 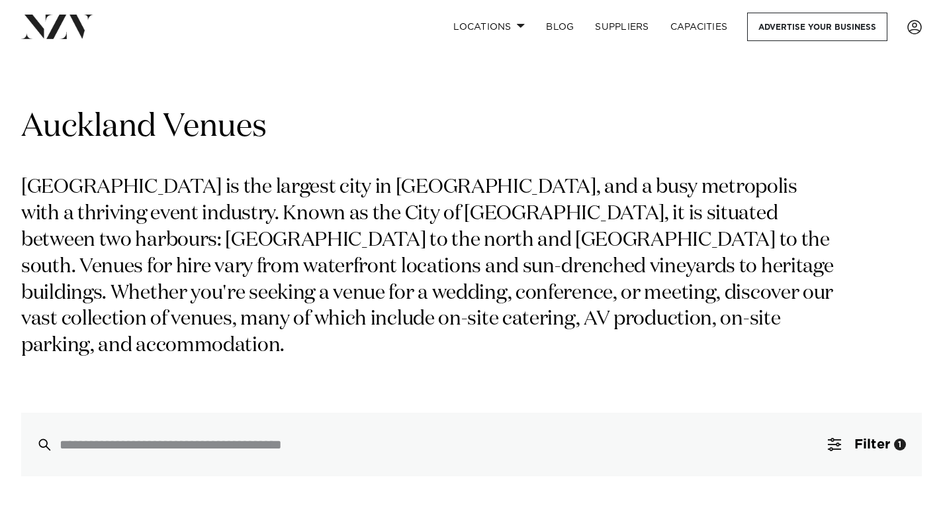 What do you see at coordinates (817, 26) in the screenshot?
I see `a: Advertise your business` at bounding box center [817, 26].